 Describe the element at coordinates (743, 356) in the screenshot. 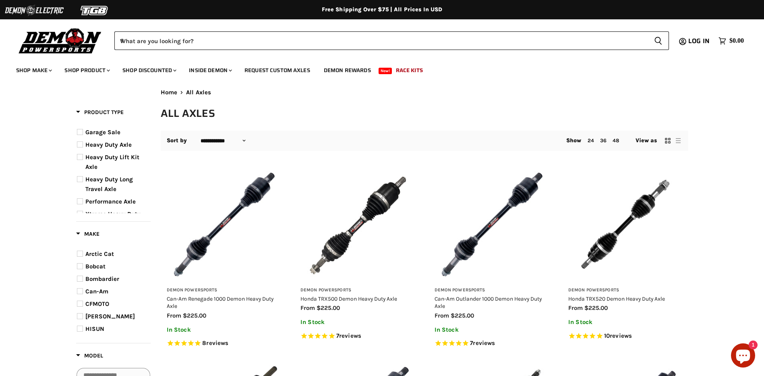

I see `inbox-online-store-chat: Shopify online store chat` at that location.